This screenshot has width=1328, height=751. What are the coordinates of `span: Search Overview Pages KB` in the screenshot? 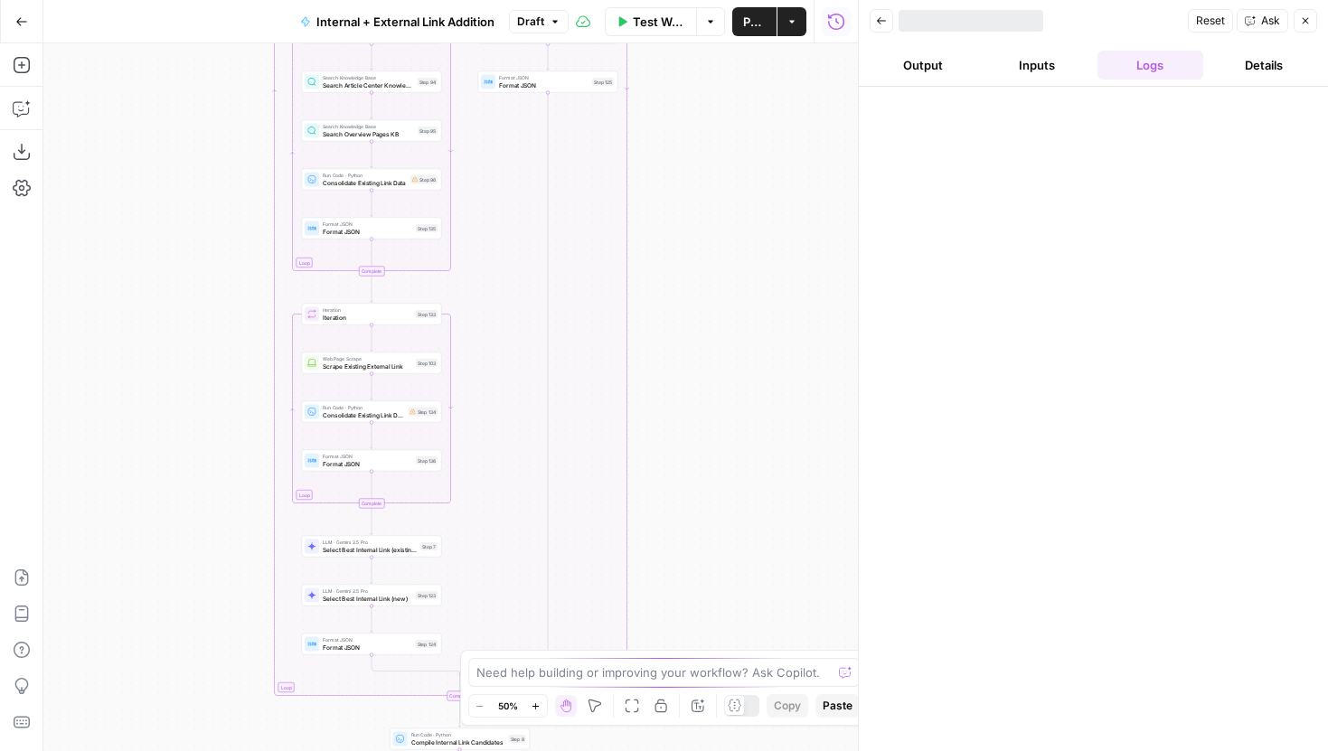 It's located at (368, 134).